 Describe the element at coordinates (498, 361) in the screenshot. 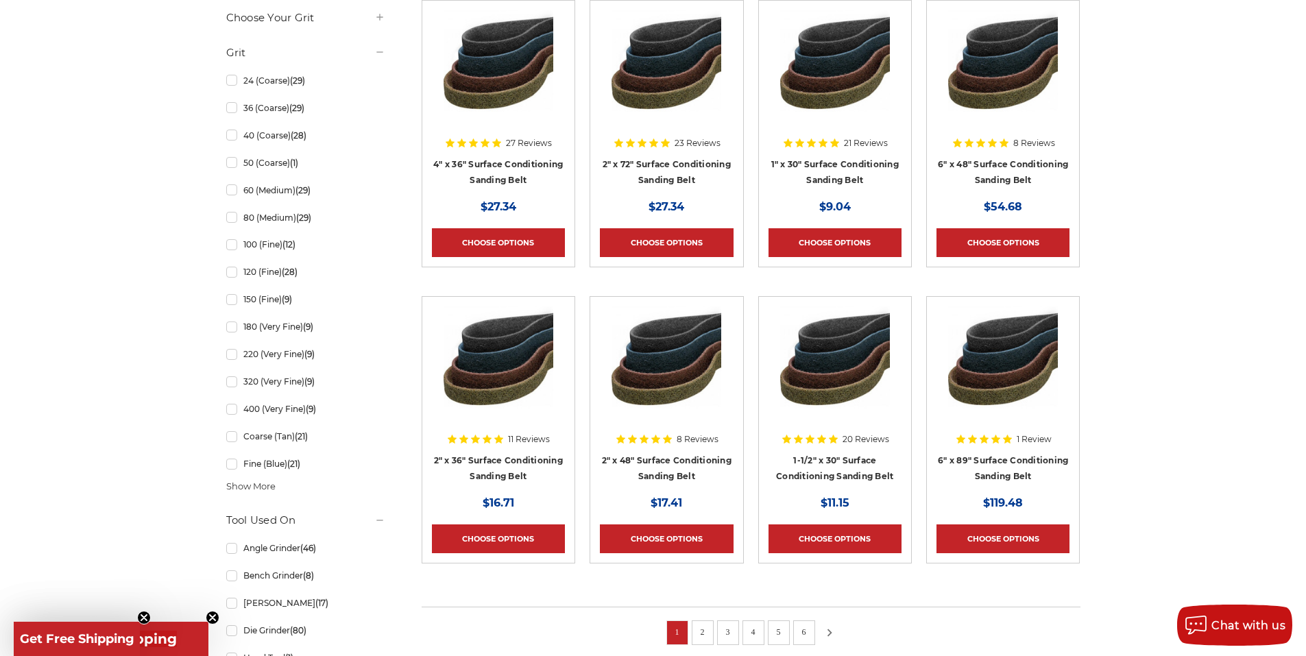

I see `img: 2"x36" Surface Conditioning Sanding Belts` at that location.